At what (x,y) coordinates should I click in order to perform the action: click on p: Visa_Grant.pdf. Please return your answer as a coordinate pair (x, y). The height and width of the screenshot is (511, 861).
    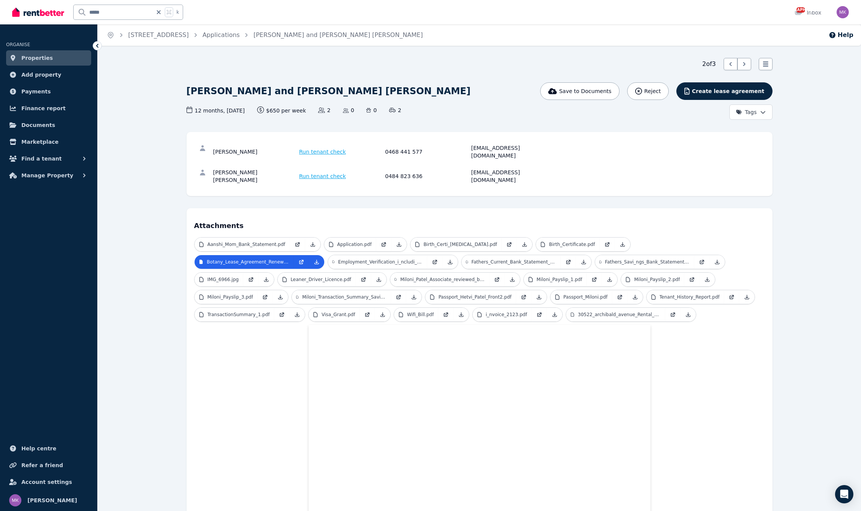
    Looking at the image, I should click on (338, 315).